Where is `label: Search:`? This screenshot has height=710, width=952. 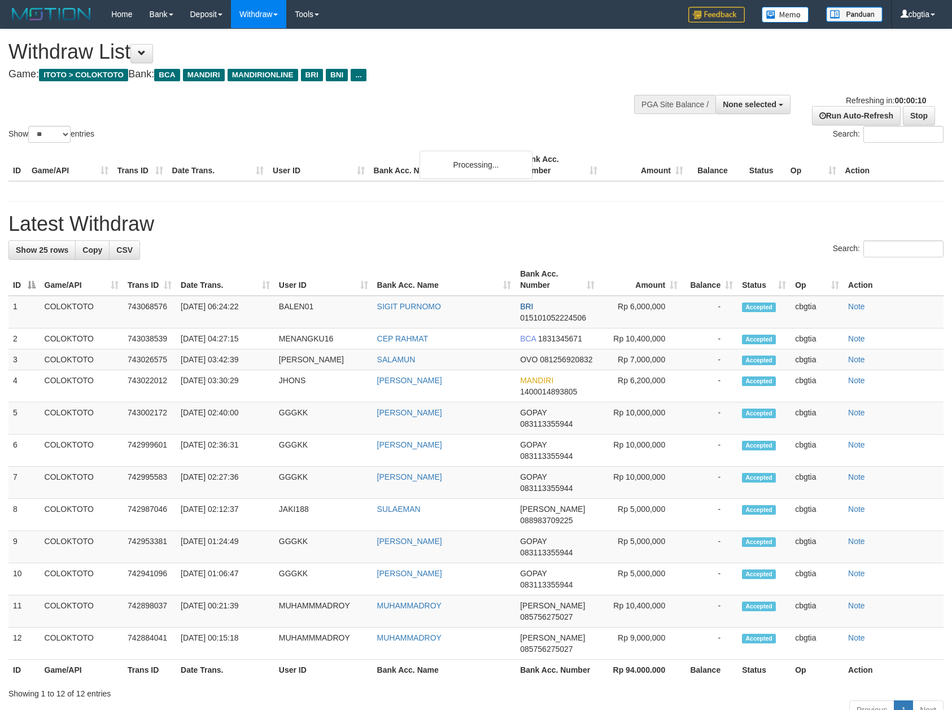 label: Search: is located at coordinates (888, 134).